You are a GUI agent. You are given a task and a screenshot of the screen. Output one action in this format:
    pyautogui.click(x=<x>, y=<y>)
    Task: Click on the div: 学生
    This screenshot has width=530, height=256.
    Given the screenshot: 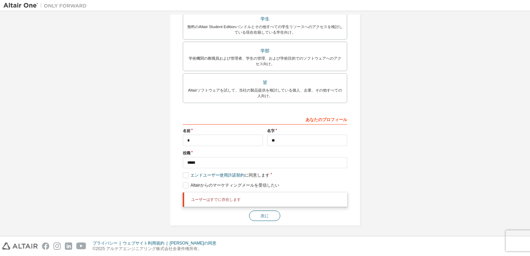 What is the action you would take?
    pyautogui.click(x=265, y=19)
    